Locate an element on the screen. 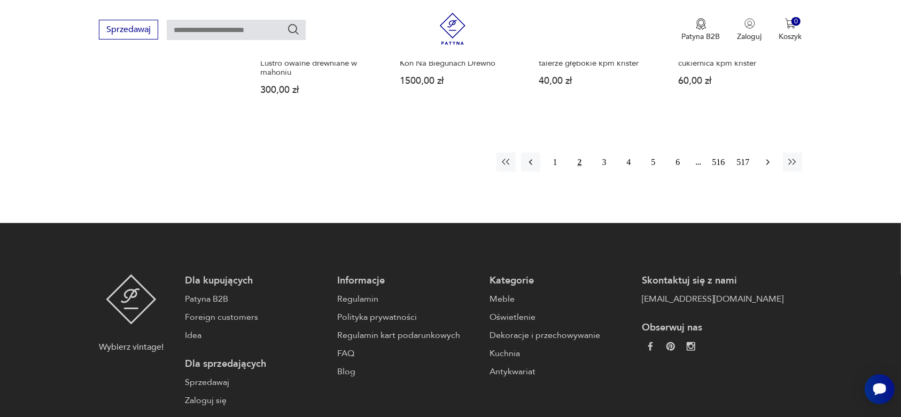 This screenshot has height=417, width=901. a: Zaloguj się is located at coordinates (256, 401).